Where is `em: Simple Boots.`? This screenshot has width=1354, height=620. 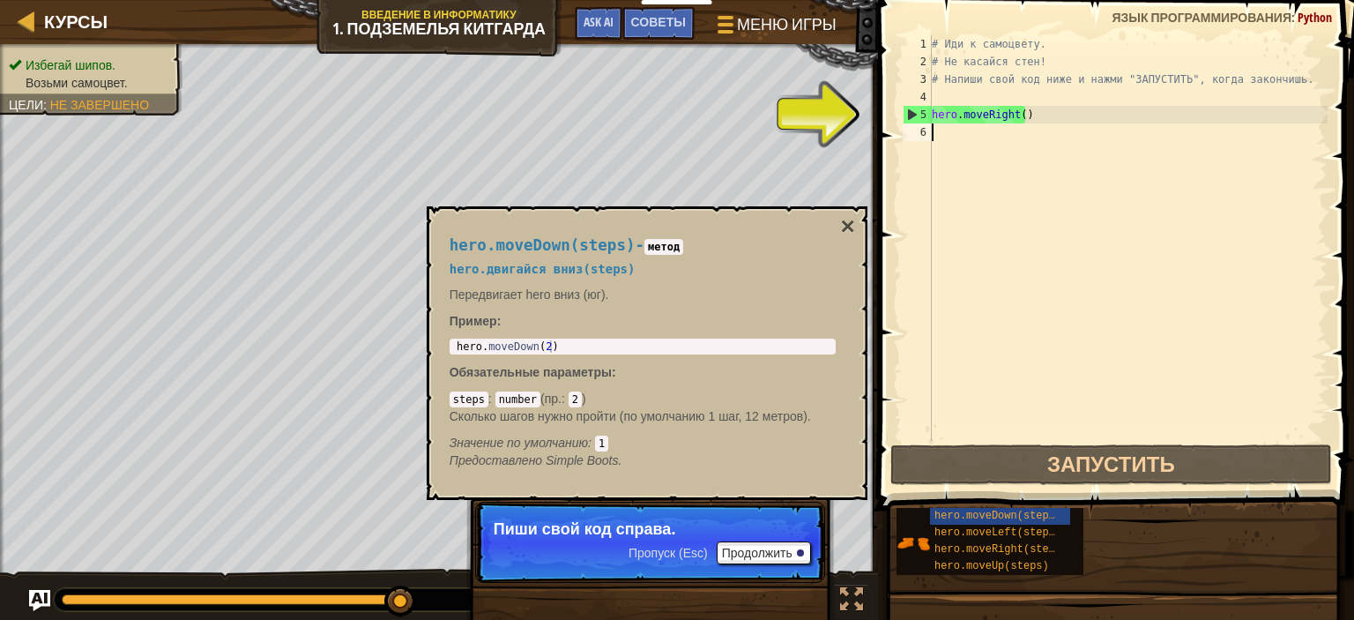
em: Simple Boots. is located at coordinates (536, 460).